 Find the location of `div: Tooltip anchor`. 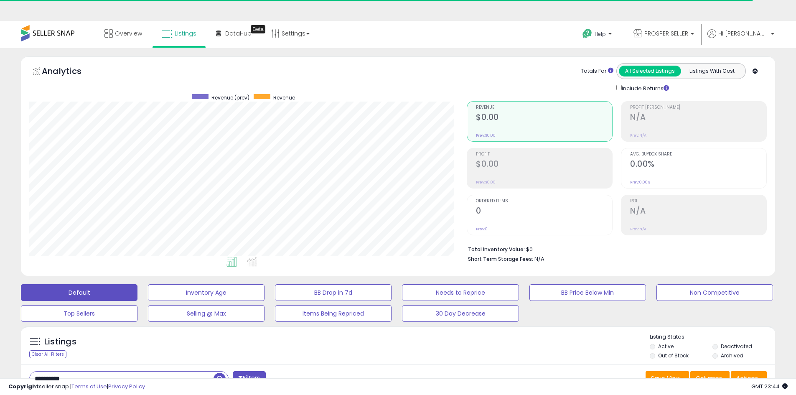

div: Tooltip anchor is located at coordinates (258, 29).